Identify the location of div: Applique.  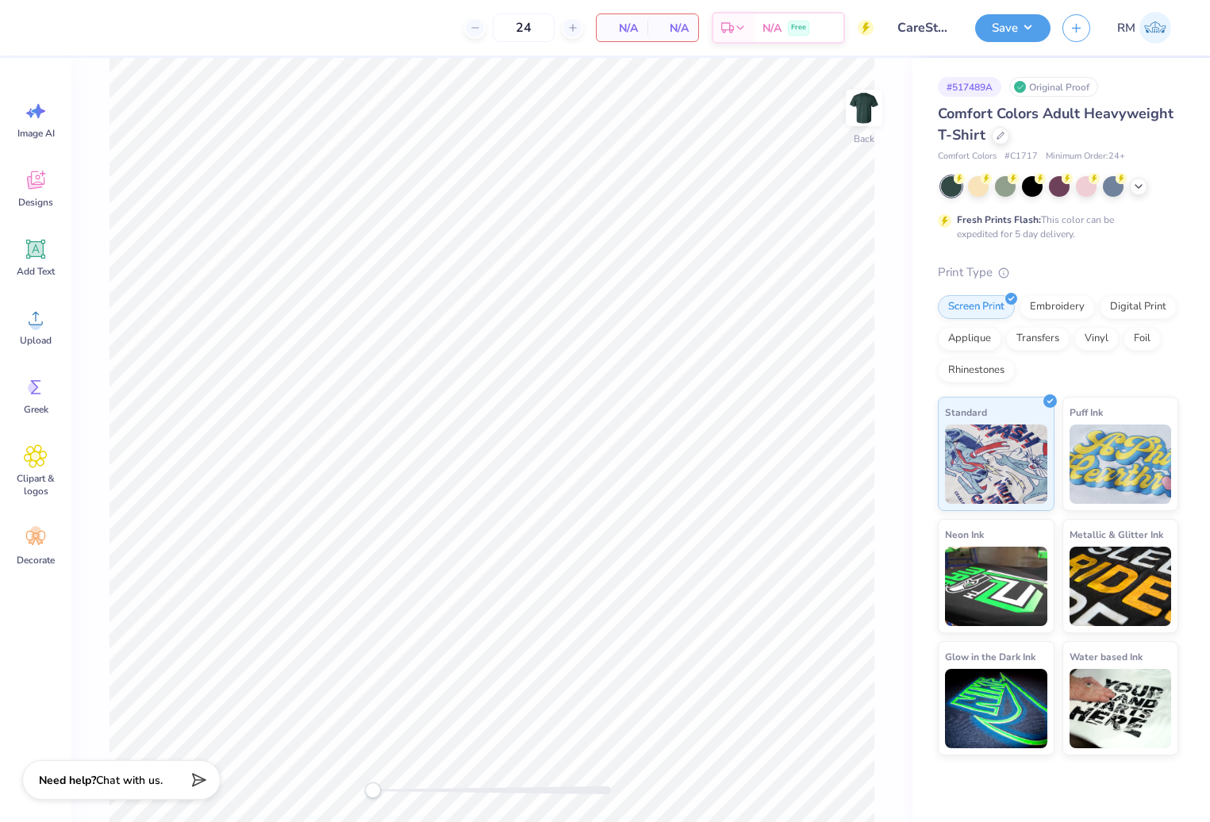
(969, 339).